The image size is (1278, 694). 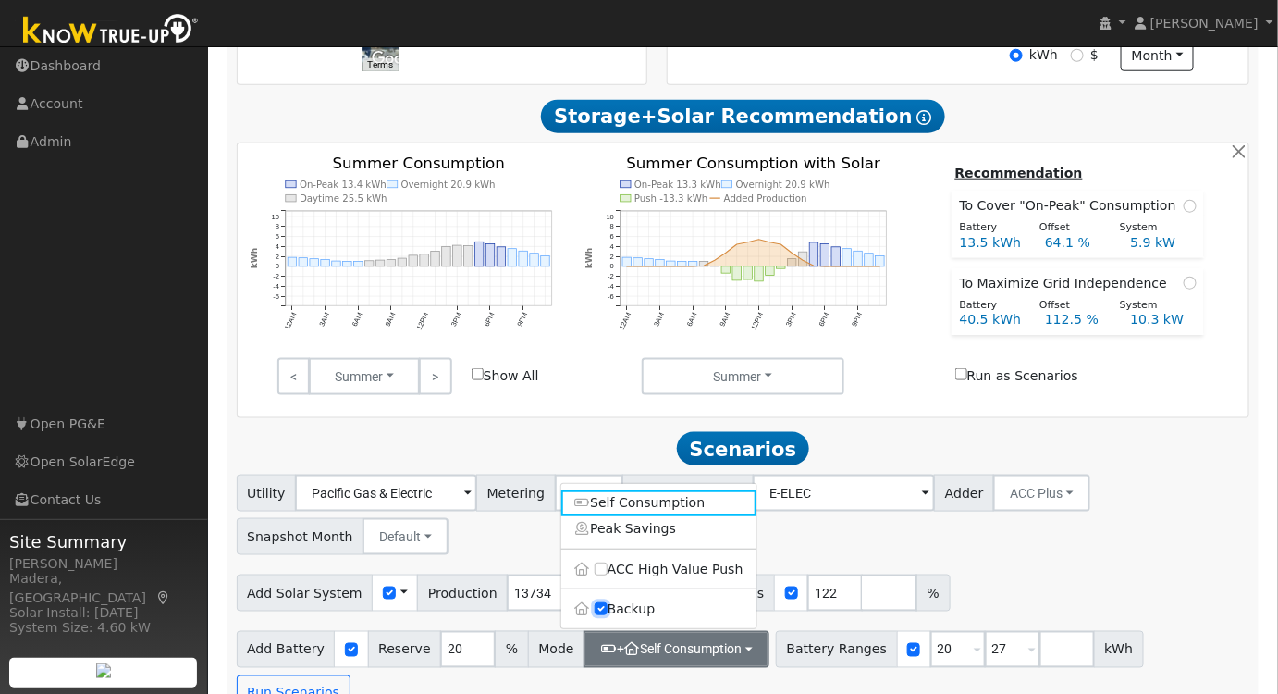 What do you see at coordinates (516, 493) in the screenshot?
I see `span: Metering` at bounding box center [516, 493].